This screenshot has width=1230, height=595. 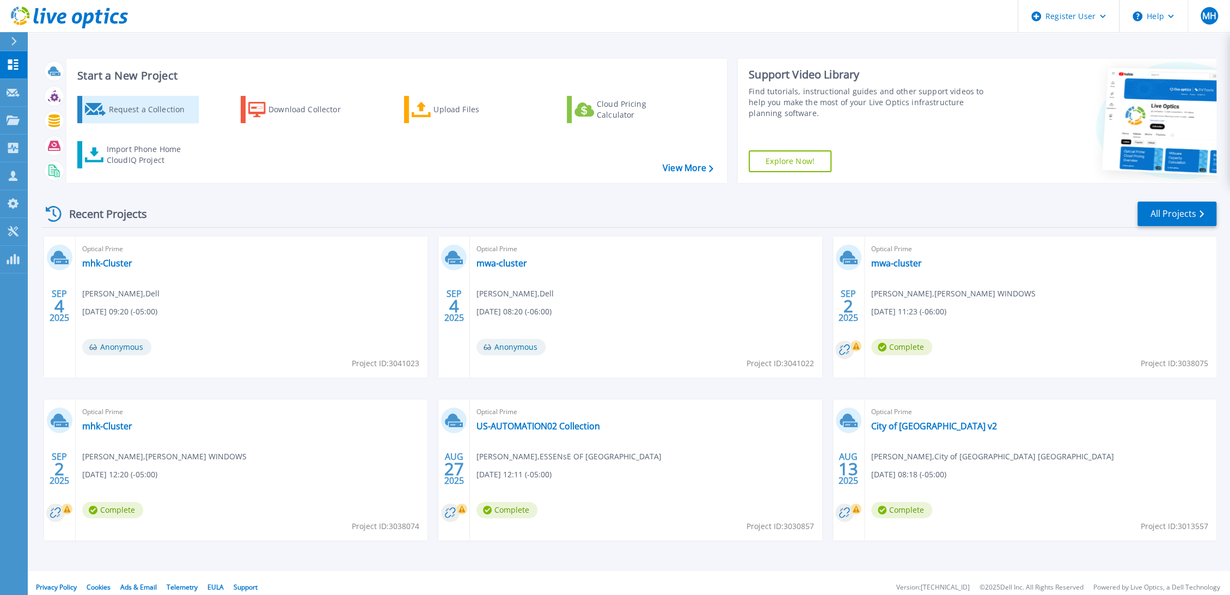 I want to click on a: Ads & Email, so click(x=138, y=587).